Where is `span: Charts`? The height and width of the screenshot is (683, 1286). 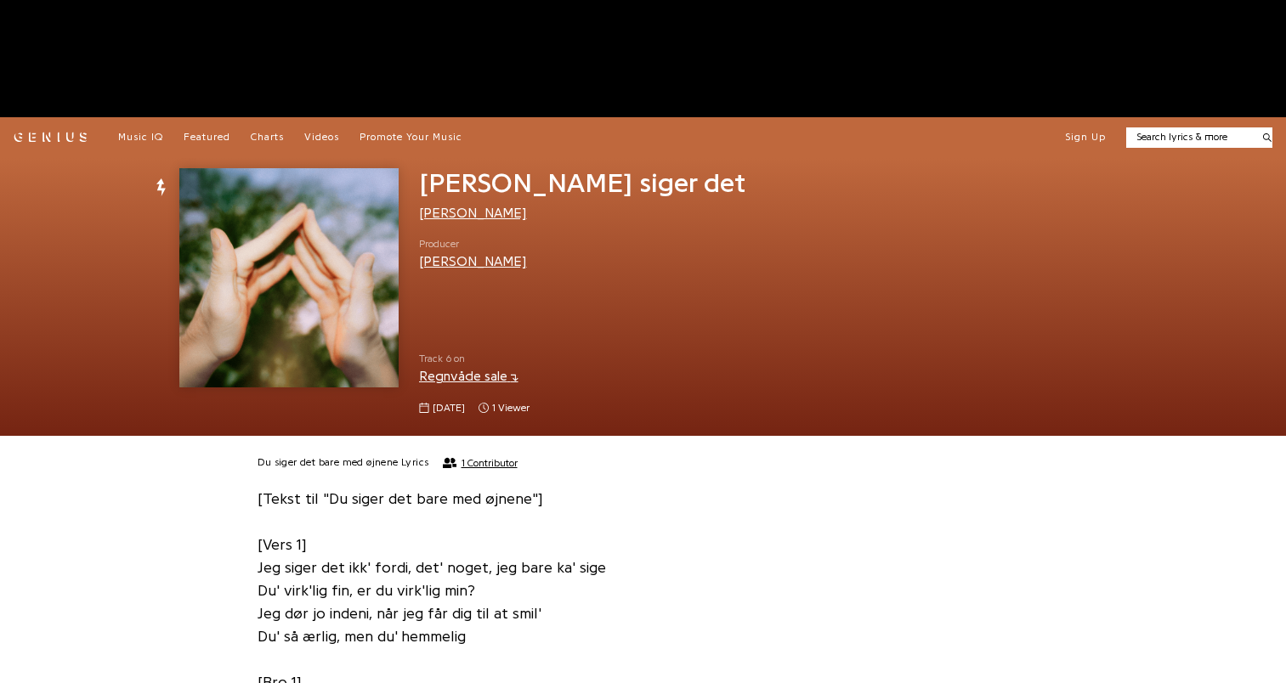
span: Charts is located at coordinates (267, 137).